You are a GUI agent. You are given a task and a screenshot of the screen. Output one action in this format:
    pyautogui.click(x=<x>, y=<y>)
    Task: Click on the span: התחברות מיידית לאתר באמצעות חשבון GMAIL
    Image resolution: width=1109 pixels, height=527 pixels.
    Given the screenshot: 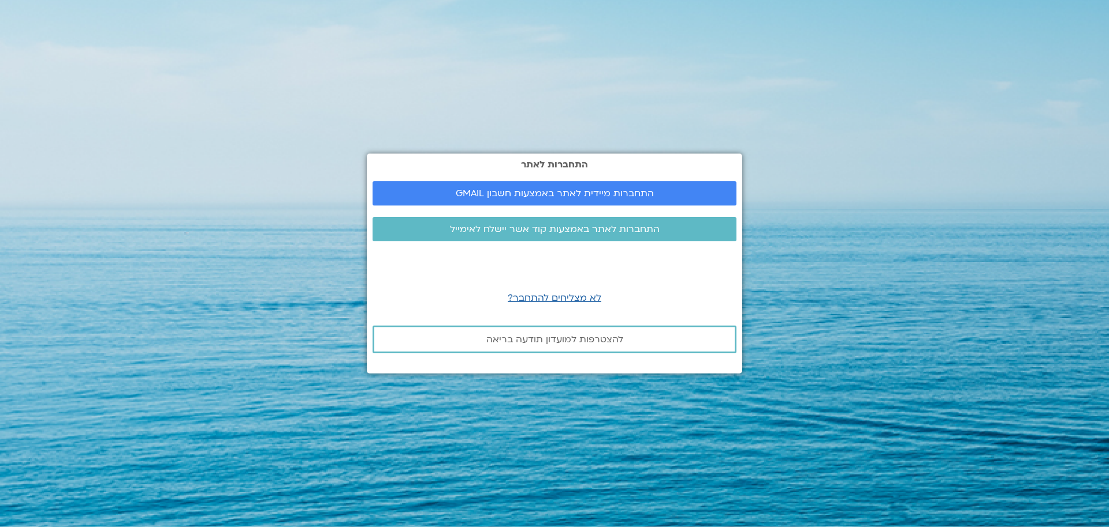 What is the action you would take?
    pyautogui.click(x=555, y=194)
    